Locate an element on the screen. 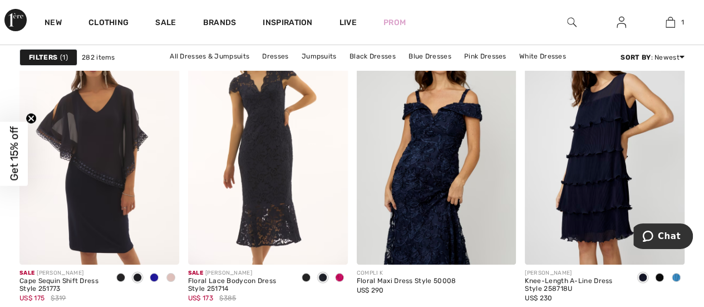  a: Cape Sequin Shift Dress Style 251773. Midnight Blue is located at coordinates (99, 145).